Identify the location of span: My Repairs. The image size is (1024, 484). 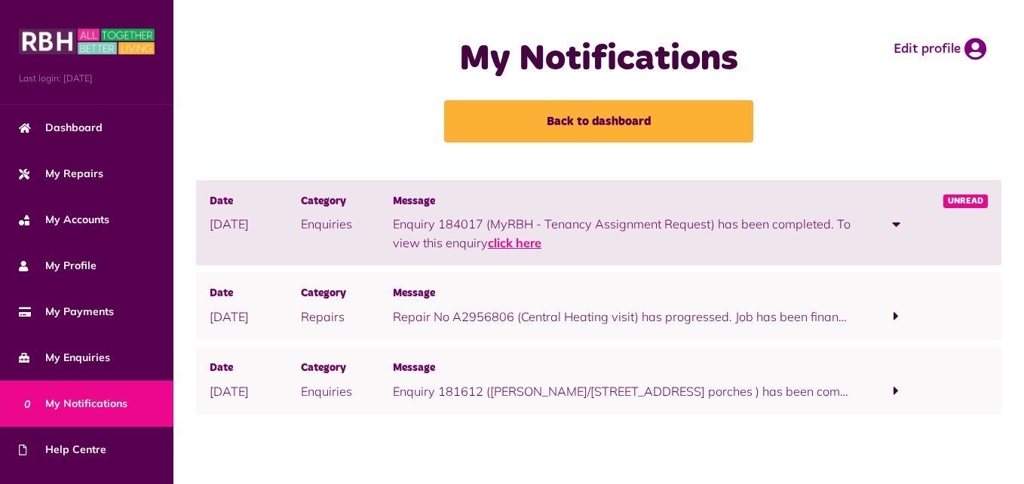
(61, 173).